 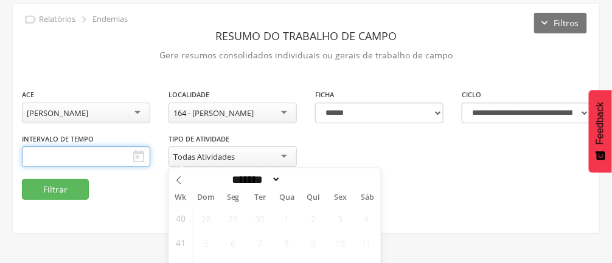 What do you see at coordinates (259, 243) in the screenshot?
I see `span: Outubro 7, 2025` at bounding box center [259, 243].